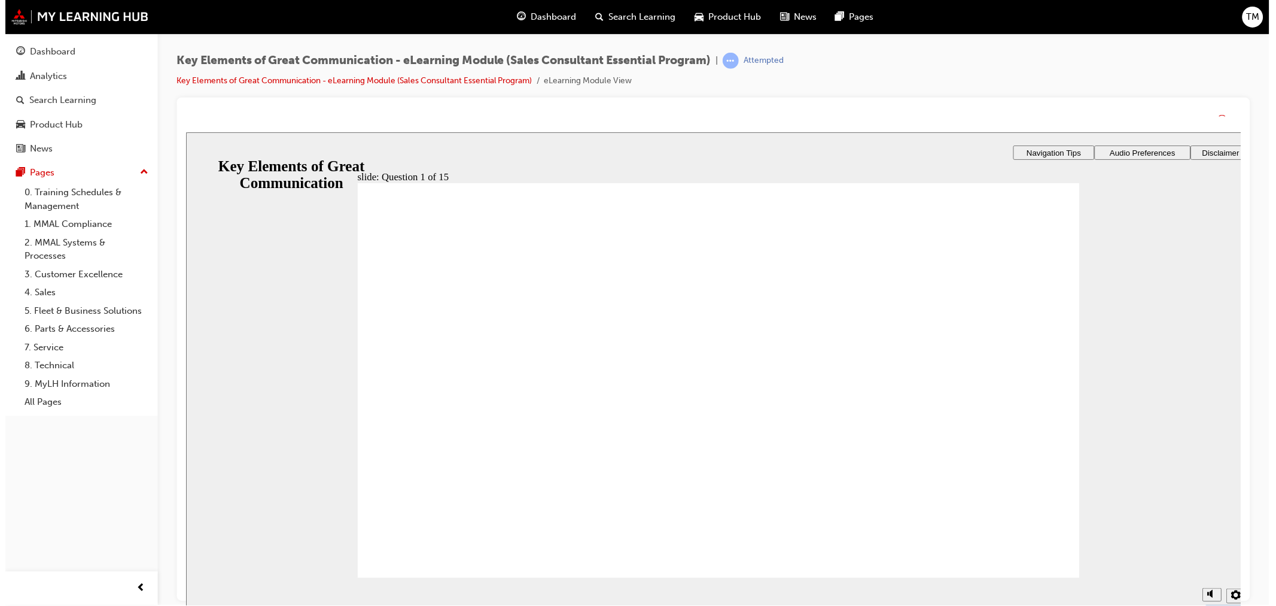 The width and height of the screenshot is (1276, 606). Describe the element at coordinates (47, 51) in the screenshot. I see `div: Dashboard` at that location.